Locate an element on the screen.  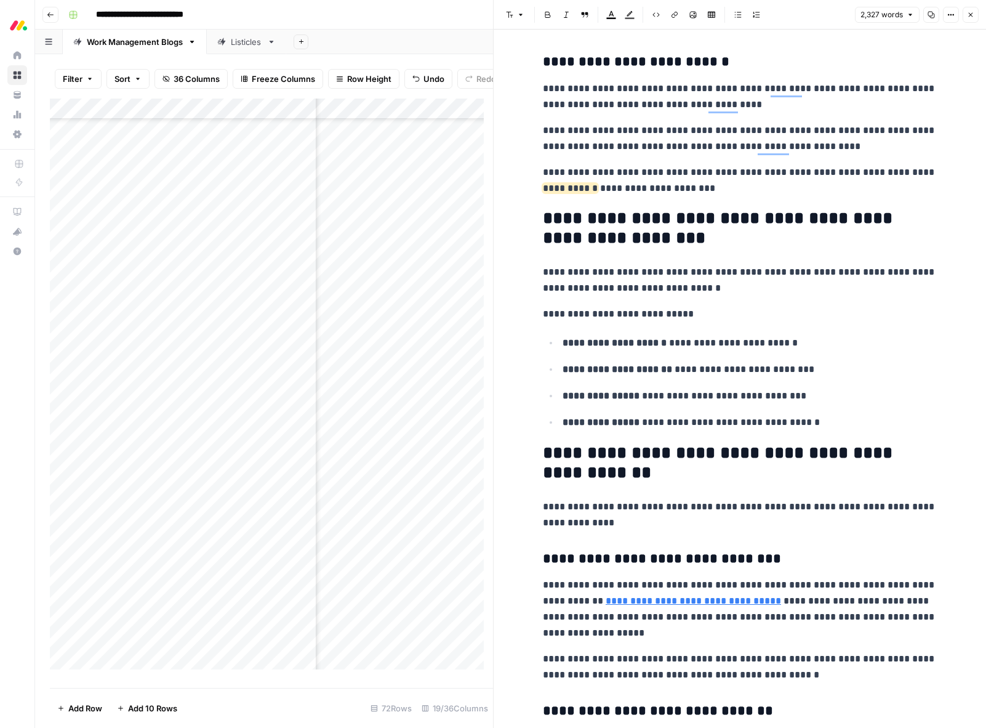
span: Add 10 Rows is located at coordinates (153, 708).